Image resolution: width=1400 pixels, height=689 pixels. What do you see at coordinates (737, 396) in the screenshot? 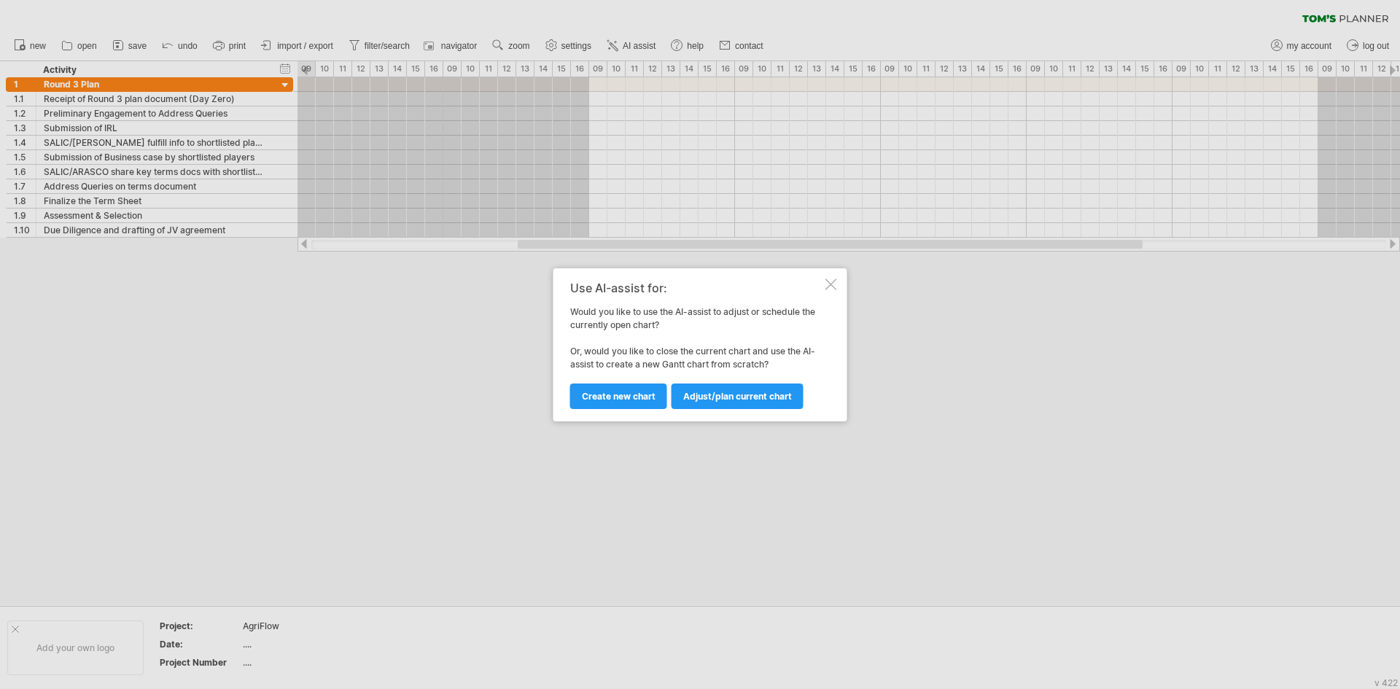
I see `a: Adjust/plan current chart` at bounding box center [737, 396].